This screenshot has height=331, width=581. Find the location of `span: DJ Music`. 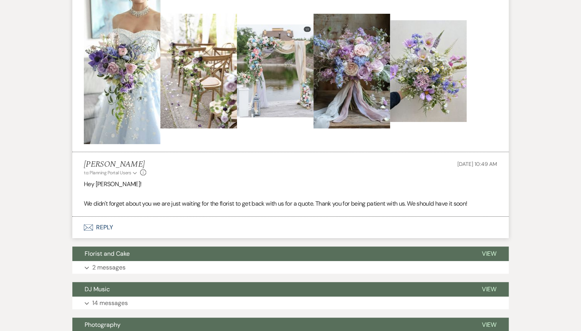

span: DJ Music is located at coordinates (97, 289).